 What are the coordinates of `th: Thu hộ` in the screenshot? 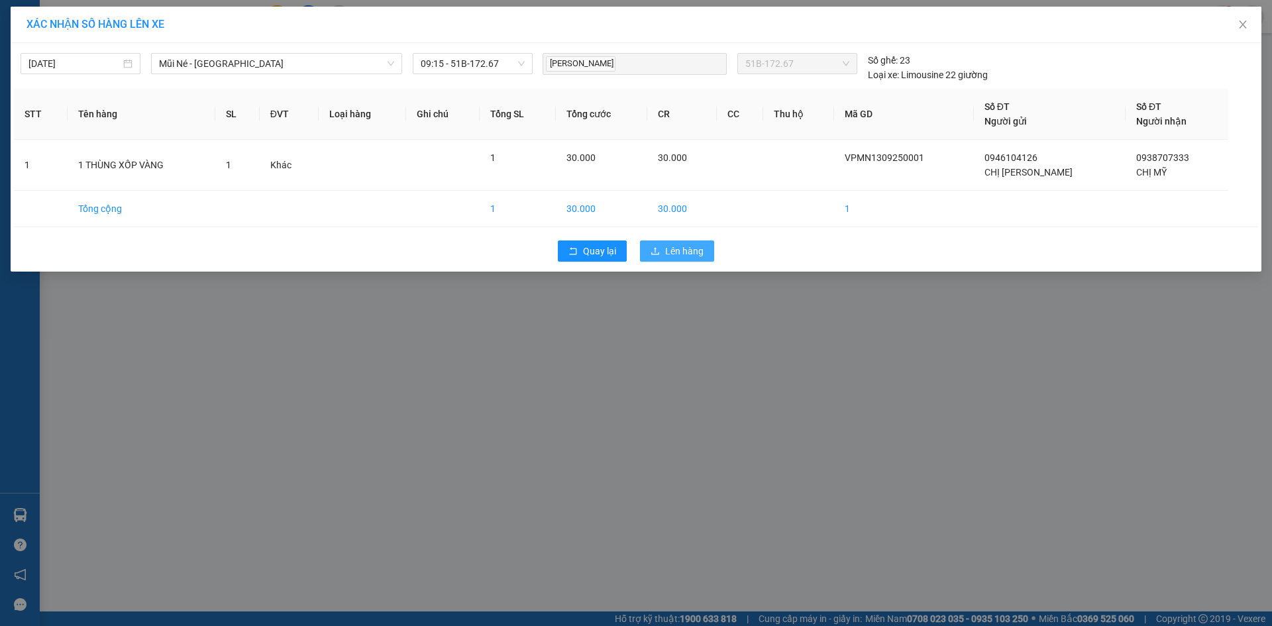 It's located at (798, 114).